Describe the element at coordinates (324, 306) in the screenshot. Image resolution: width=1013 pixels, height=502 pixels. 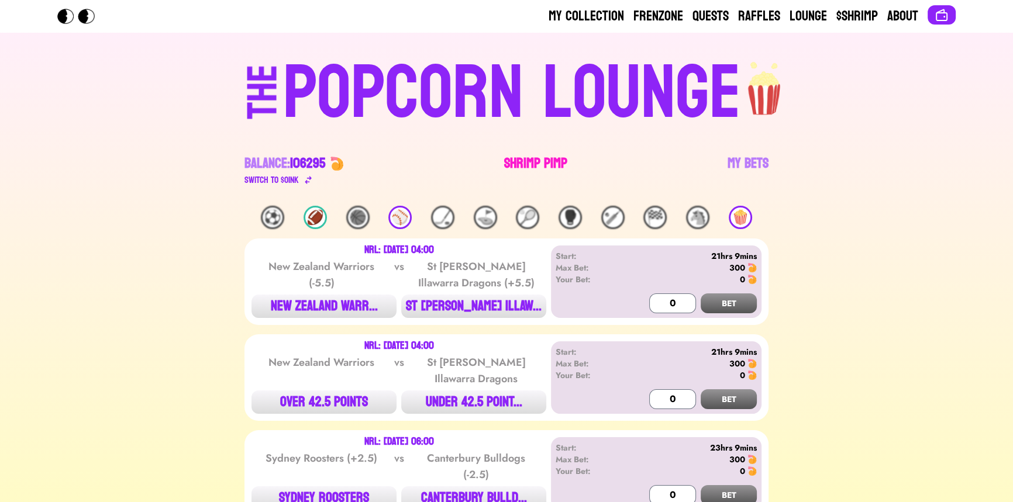
I see `button: NEW ZEALAND WARR...` at that location.